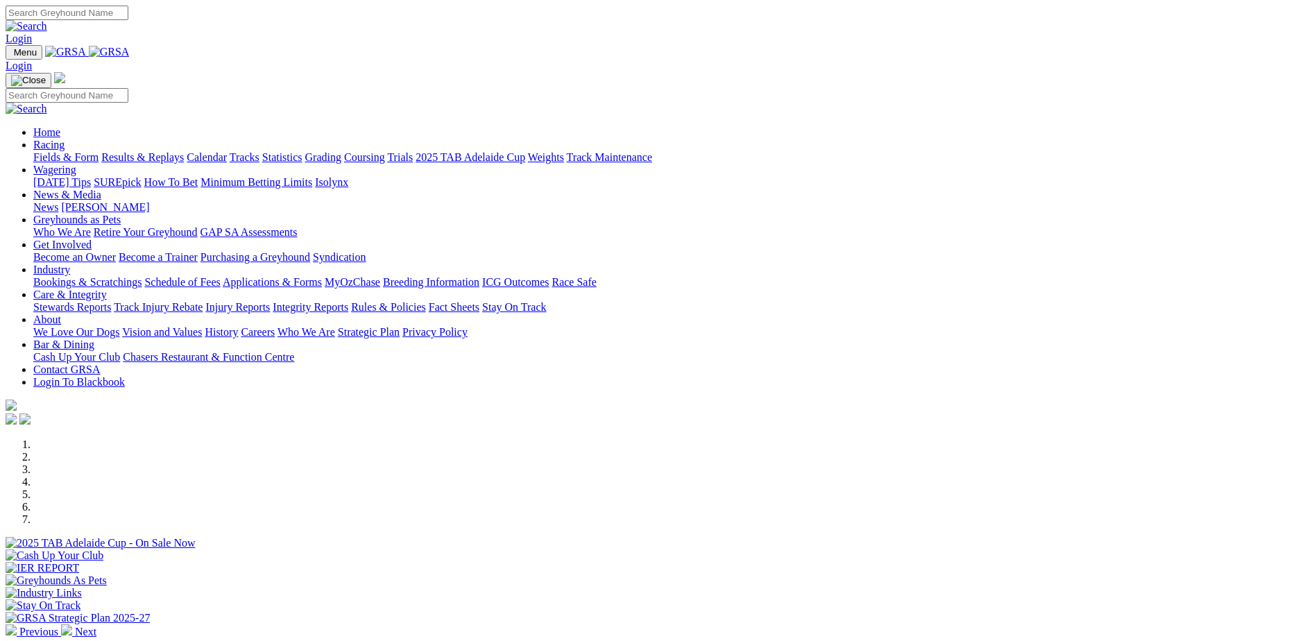 This screenshot has height=641, width=1316. What do you see at coordinates (574, 282) in the screenshot?
I see `a: Race Safe` at bounding box center [574, 282].